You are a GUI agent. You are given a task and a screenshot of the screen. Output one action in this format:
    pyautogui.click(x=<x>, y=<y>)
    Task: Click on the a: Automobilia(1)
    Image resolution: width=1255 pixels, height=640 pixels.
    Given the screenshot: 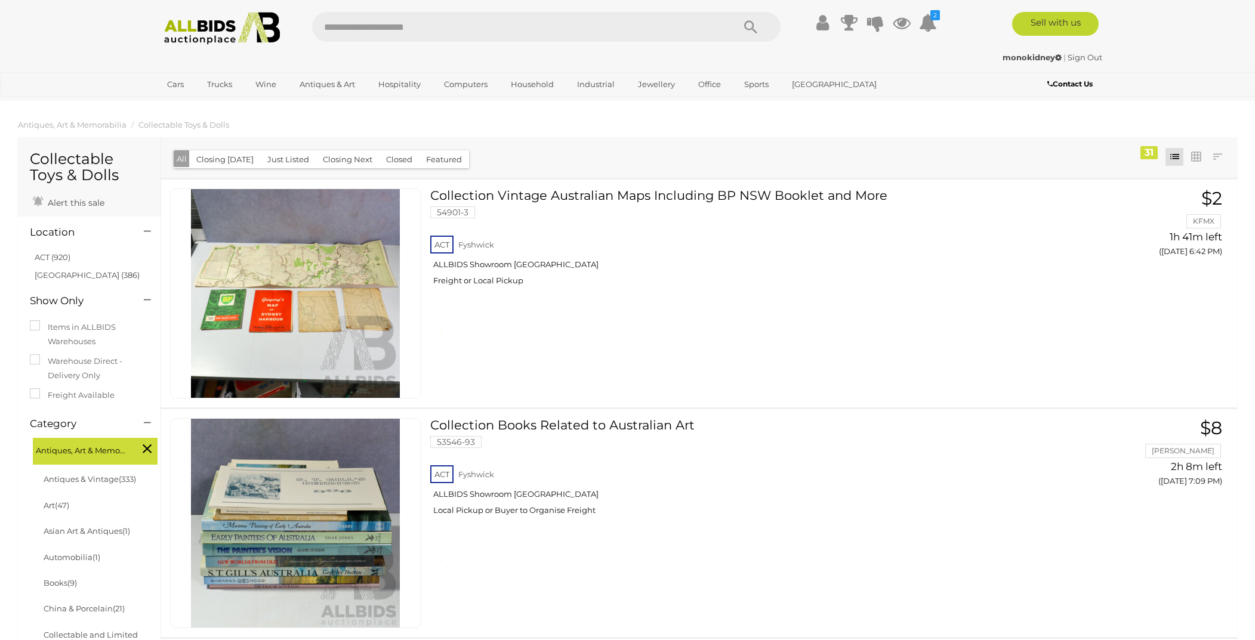 What is the action you would take?
    pyautogui.click(x=72, y=557)
    